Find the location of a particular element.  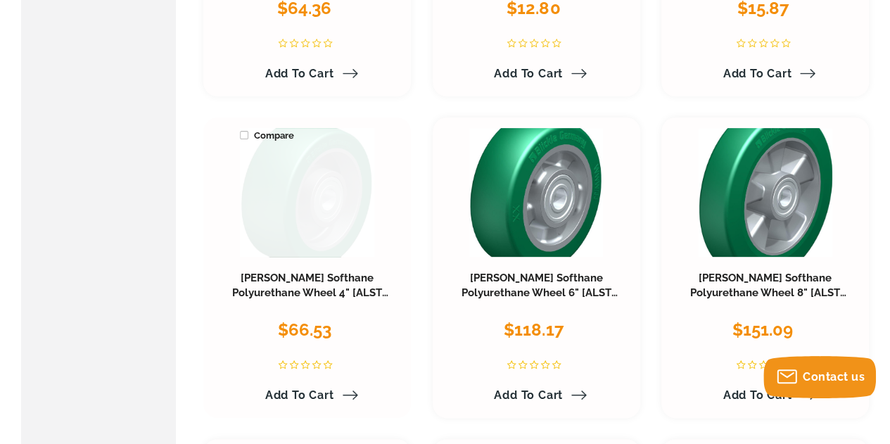

button: Contact us is located at coordinates (820, 377).